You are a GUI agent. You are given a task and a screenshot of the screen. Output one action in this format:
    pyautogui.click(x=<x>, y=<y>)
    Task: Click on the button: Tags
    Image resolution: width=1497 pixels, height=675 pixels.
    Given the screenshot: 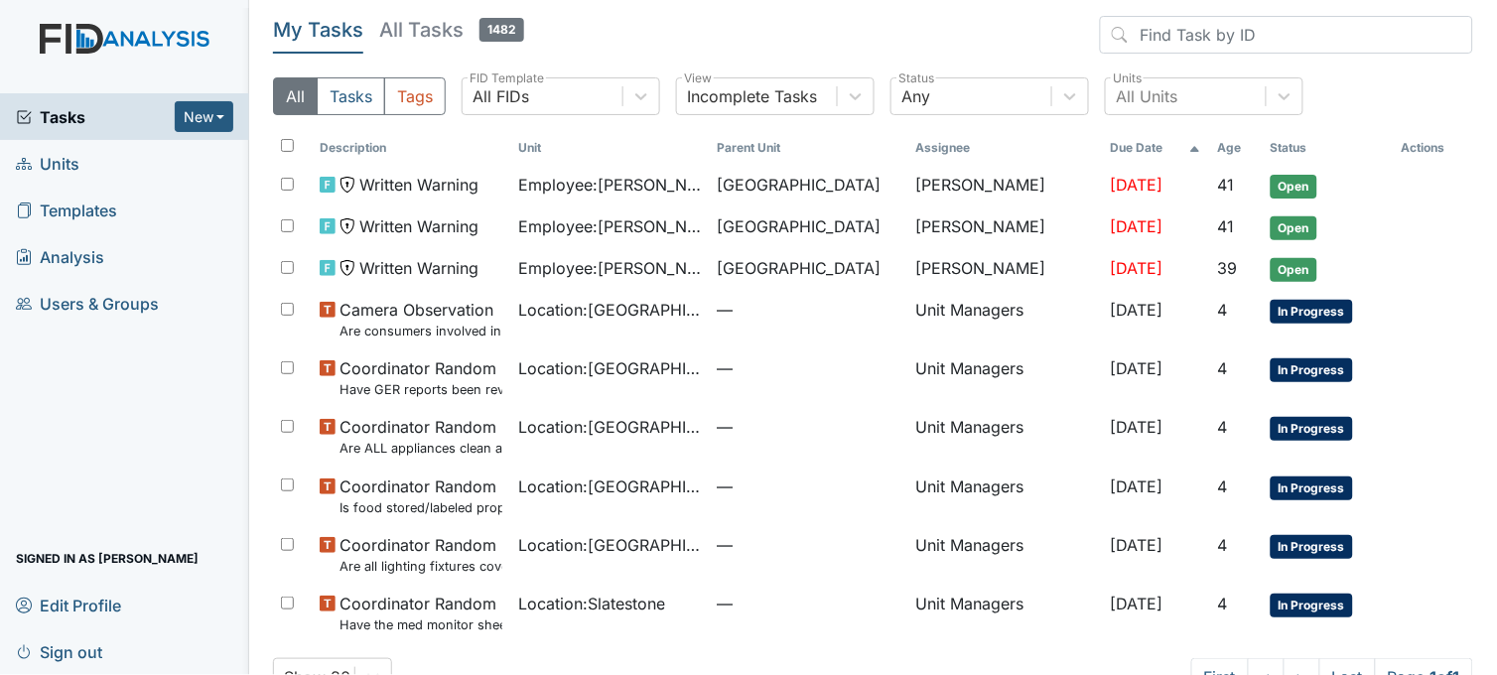 What is the action you would take?
    pyautogui.click(x=415, y=96)
    